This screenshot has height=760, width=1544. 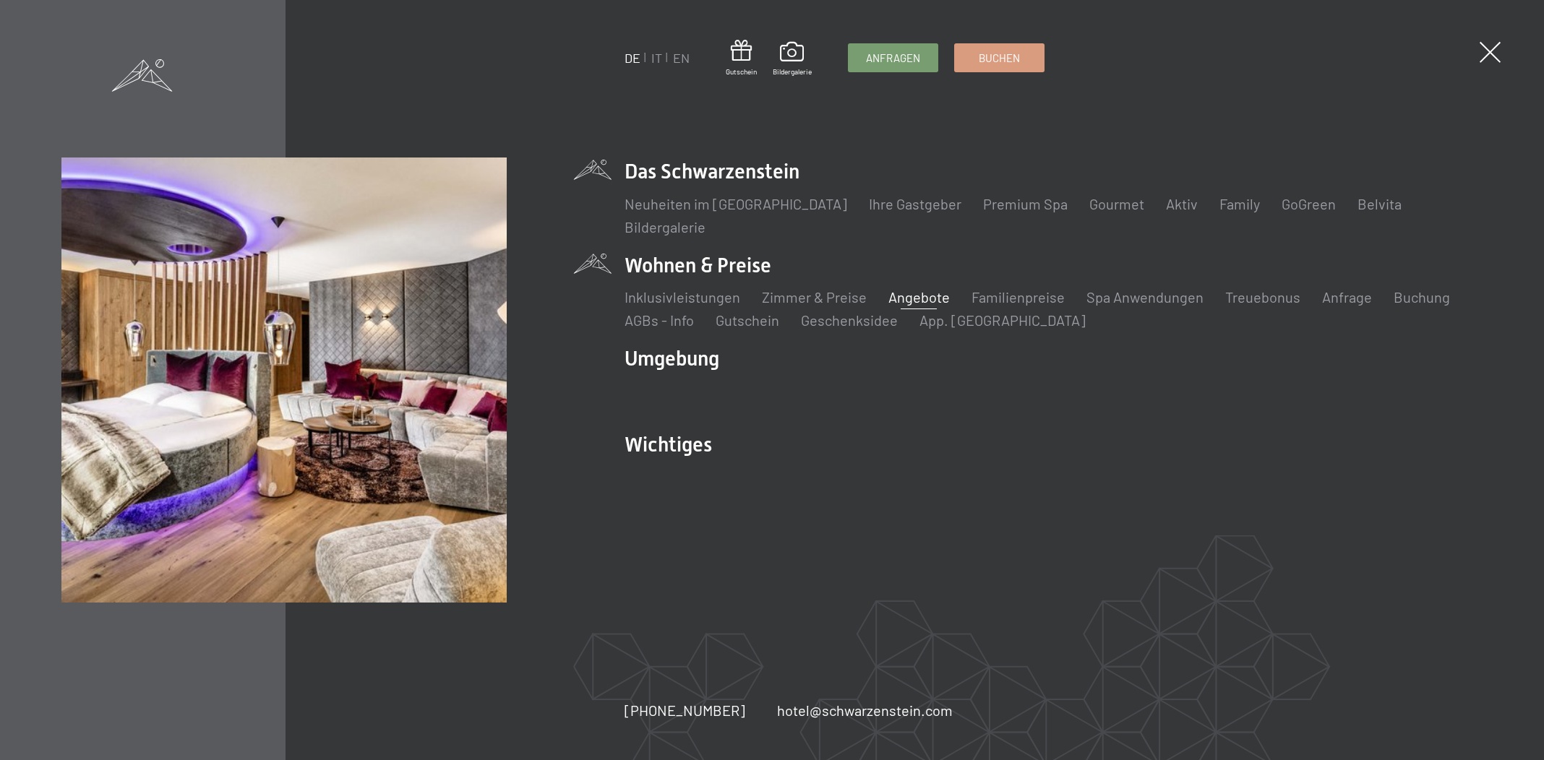 What do you see at coordinates (1025, 204) in the screenshot?
I see `a: Premium Spa` at bounding box center [1025, 204].